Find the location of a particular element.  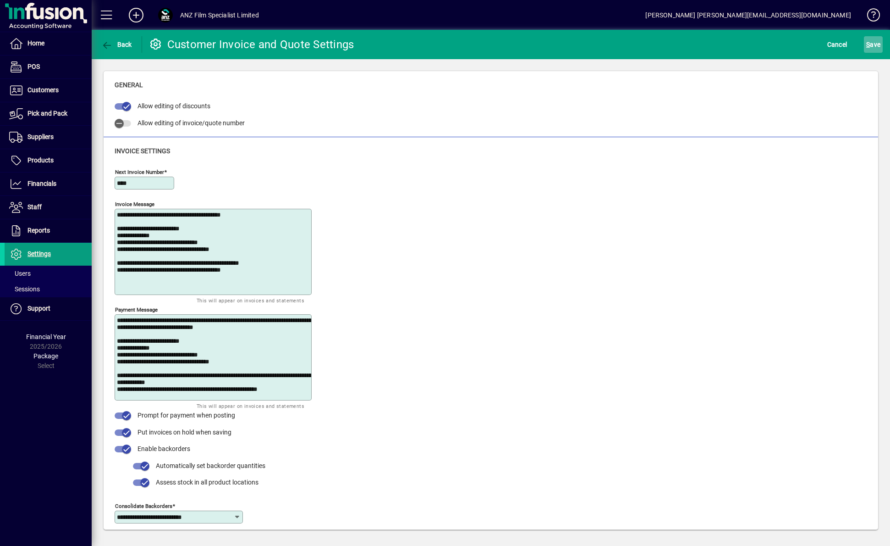

a: Suppliers is located at coordinates (48, 137).